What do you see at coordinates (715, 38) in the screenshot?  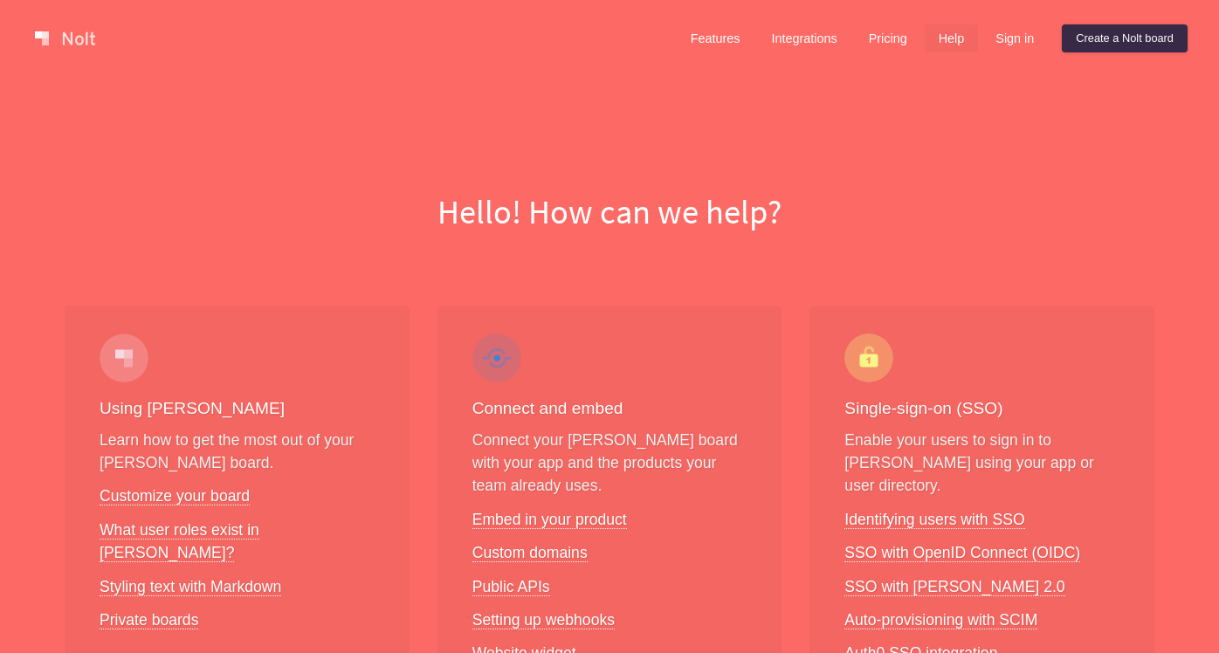 I see `a: Features` at bounding box center [715, 38].